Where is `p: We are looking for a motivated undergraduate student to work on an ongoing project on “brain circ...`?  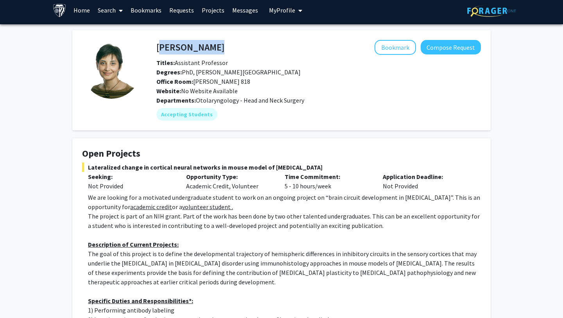 p: We are looking for a motivated undergraduate student to work on an ongoing project on “brain circ... is located at coordinates (284, 202).